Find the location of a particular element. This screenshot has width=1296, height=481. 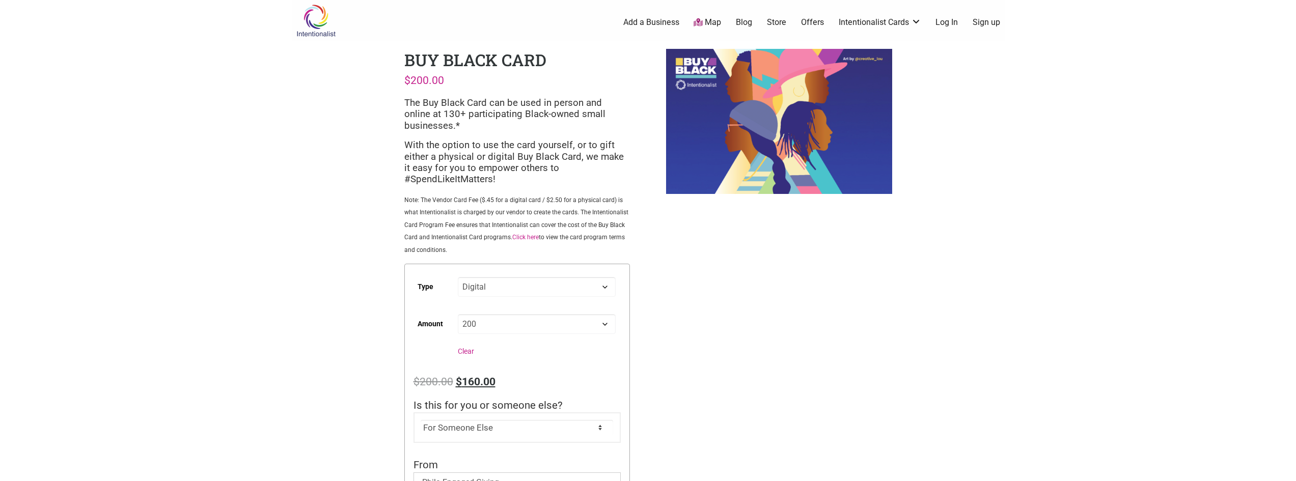

bdi: 160.00 is located at coordinates (476, 381).